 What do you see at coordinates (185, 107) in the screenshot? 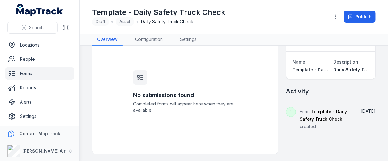
I see `span: Completed forms will appear here when they are available.` at bounding box center [185, 107].